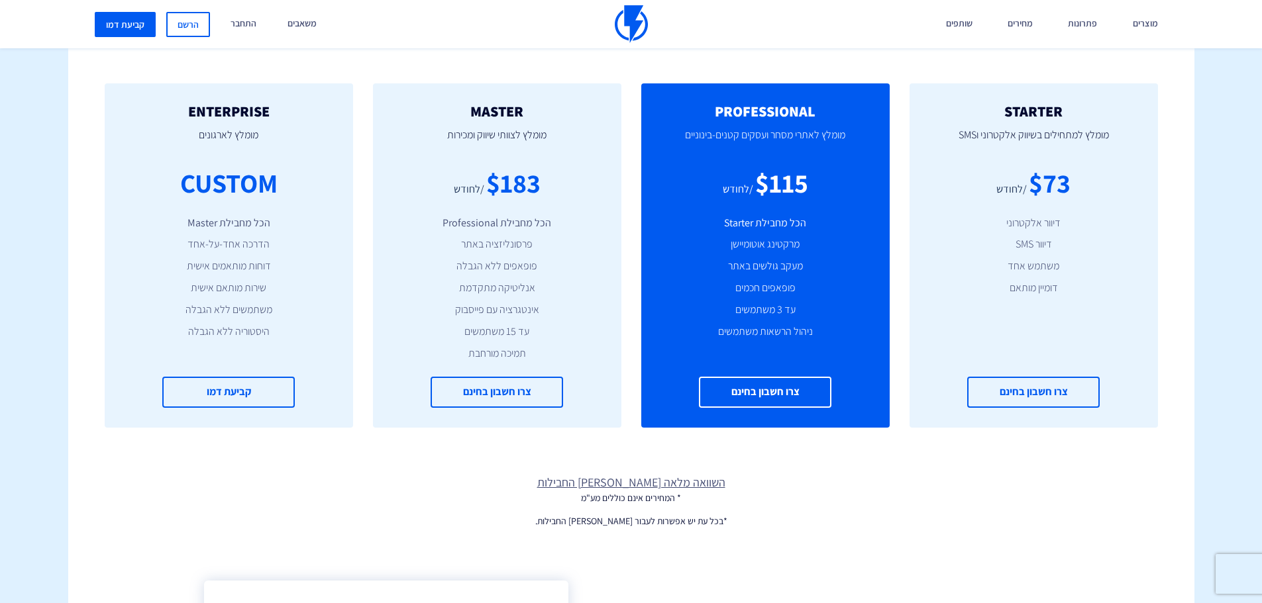 The height and width of the screenshot is (603, 1262). I want to click on li: פרסונליזציה באתר, so click(497, 244).